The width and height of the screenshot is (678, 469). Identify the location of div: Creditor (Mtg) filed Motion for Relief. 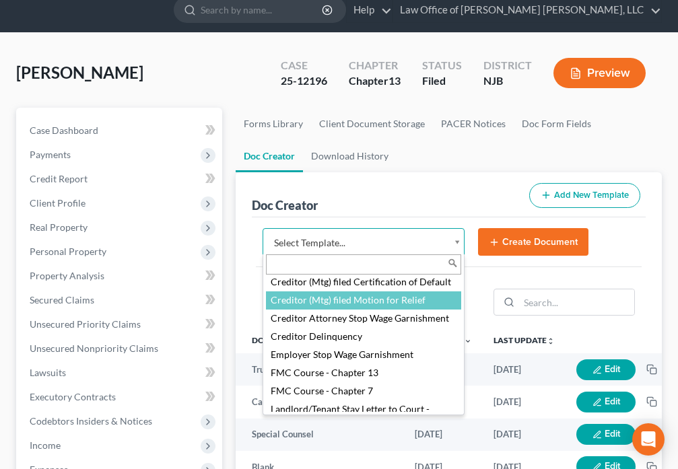
(363, 300).